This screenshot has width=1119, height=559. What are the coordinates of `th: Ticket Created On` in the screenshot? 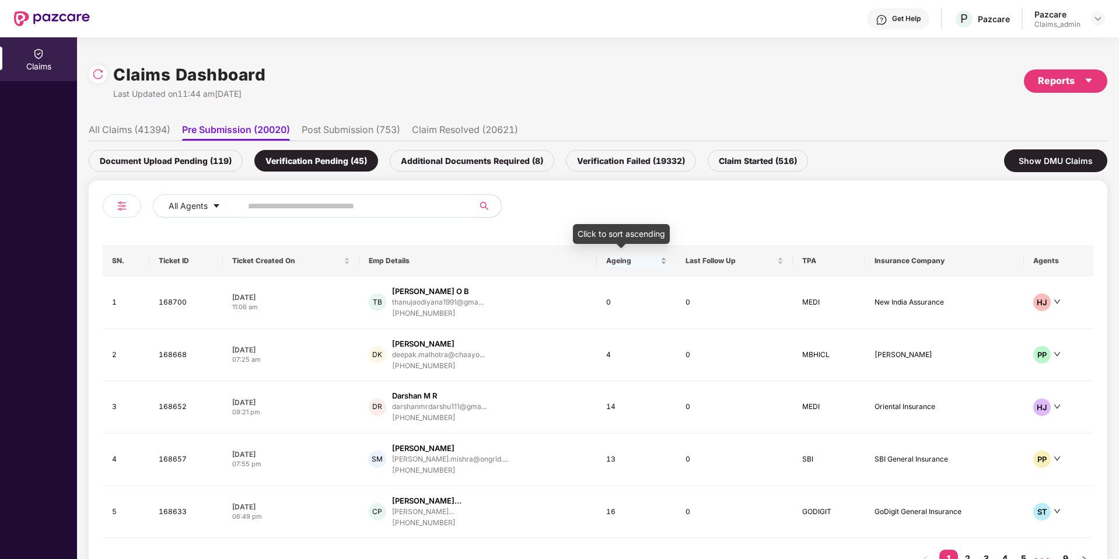 It's located at (290, 261).